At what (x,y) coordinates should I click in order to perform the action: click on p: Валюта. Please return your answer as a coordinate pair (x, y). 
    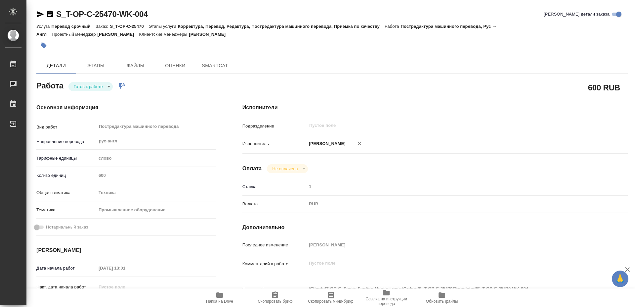
    Looking at the image, I should click on (275, 204).